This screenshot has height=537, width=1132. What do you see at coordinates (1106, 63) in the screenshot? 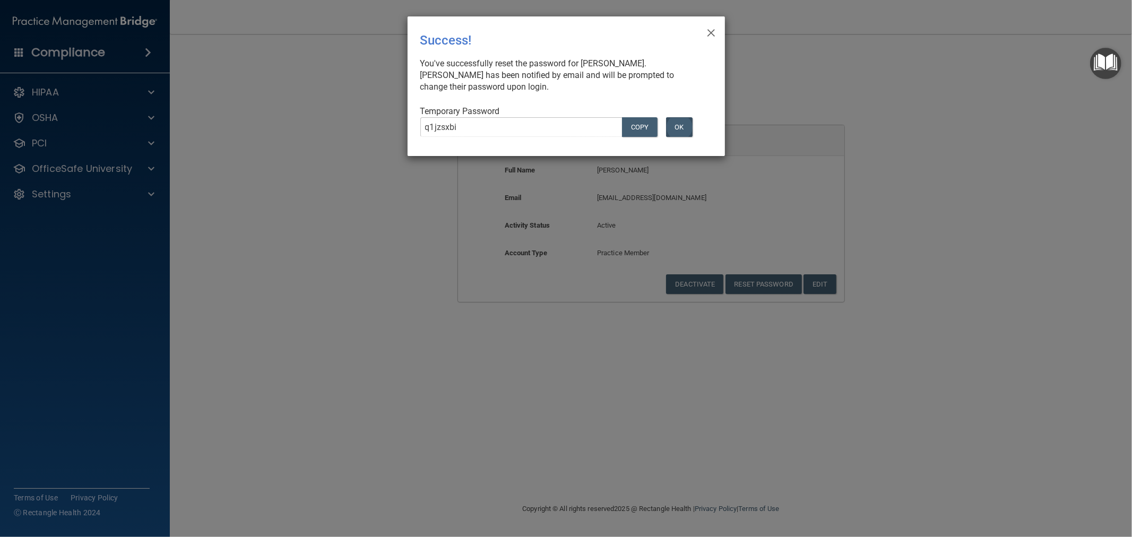
I see `button: Open Resource Center` at bounding box center [1106, 63].